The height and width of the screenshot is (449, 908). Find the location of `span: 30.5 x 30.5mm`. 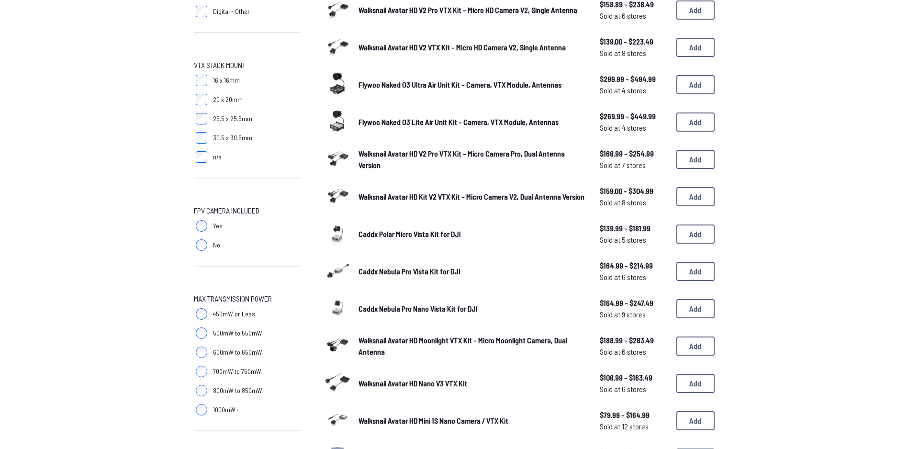

span: 30.5 x 30.5mm is located at coordinates (233, 138).